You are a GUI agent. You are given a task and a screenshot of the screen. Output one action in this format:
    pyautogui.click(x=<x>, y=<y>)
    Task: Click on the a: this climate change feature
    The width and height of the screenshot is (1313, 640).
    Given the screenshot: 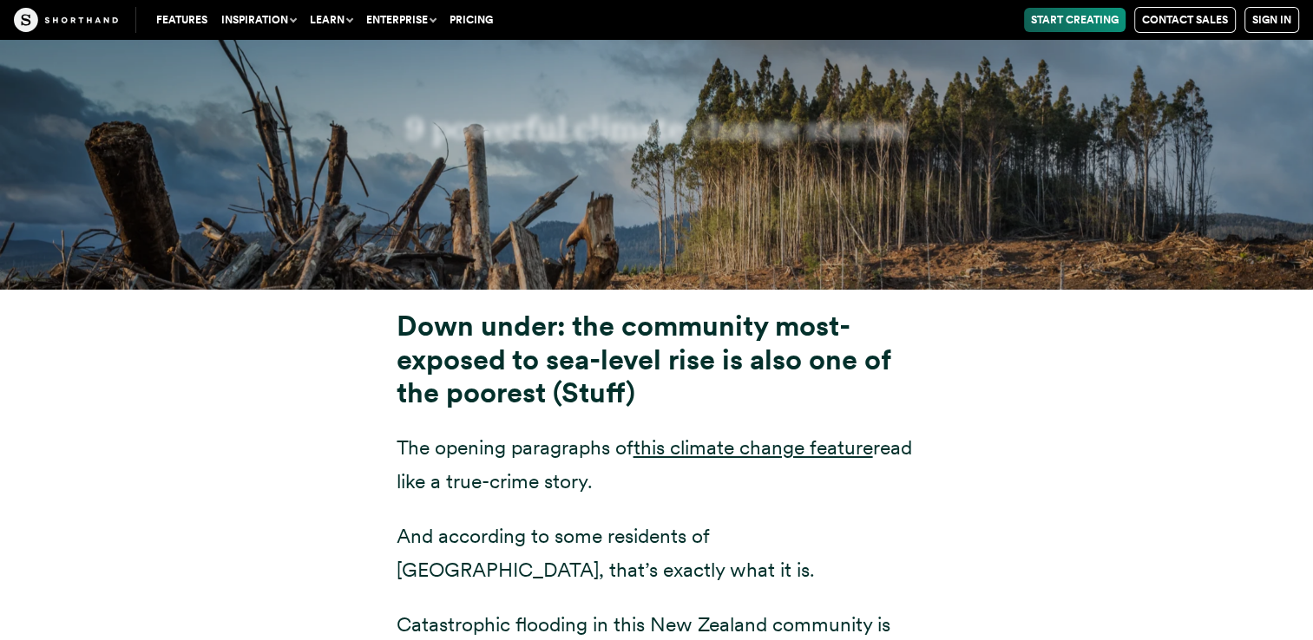 What is the action you would take?
    pyautogui.click(x=753, y=448)
    